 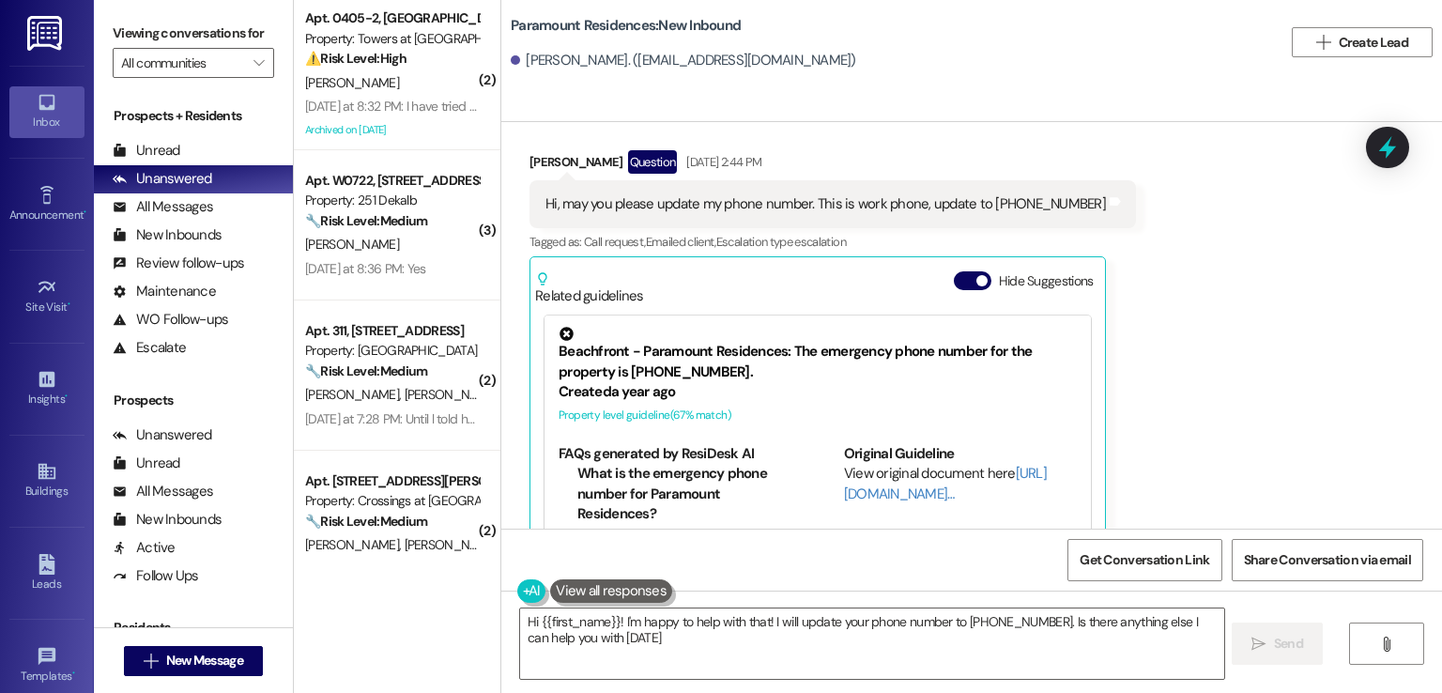 What do you see at coordinates (47, 574) in the screenshot?
I see `a: Leads` at bounding box center [47, 574].